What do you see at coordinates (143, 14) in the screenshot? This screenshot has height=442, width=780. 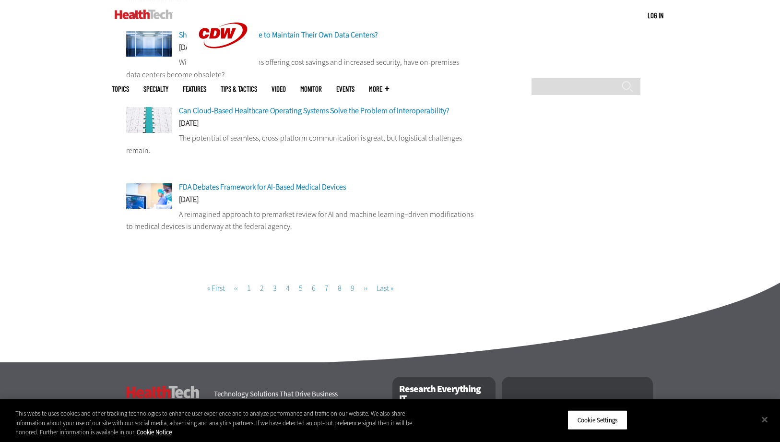 I see `img: Home` at bounding box center [143, 14].